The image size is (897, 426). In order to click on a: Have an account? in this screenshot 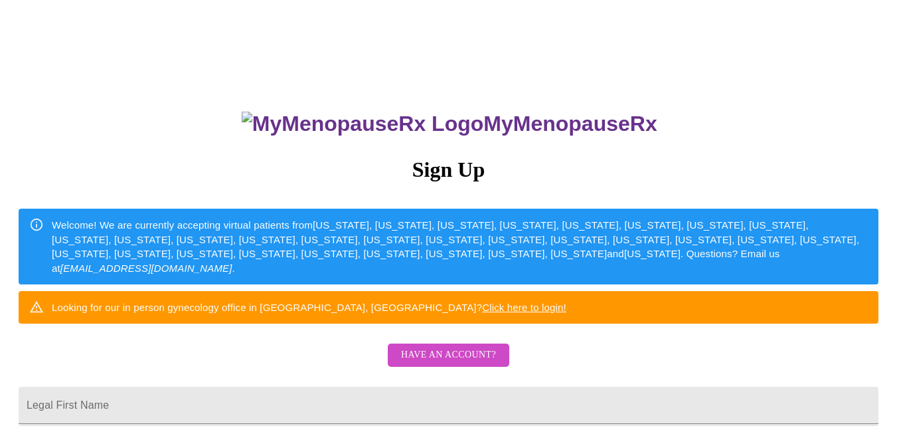, I will do `click(448, 363)`.